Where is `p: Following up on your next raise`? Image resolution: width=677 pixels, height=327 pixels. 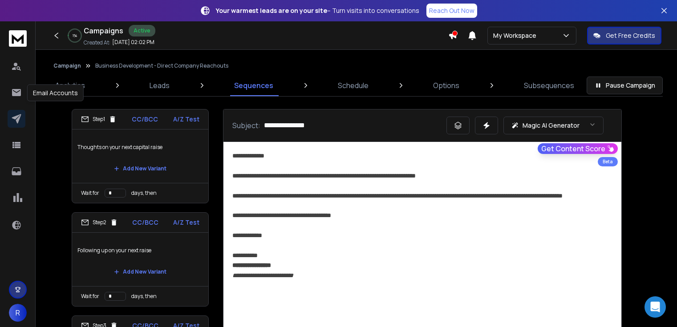 p: Following up on your next raise is located at coordinates (140, 251).